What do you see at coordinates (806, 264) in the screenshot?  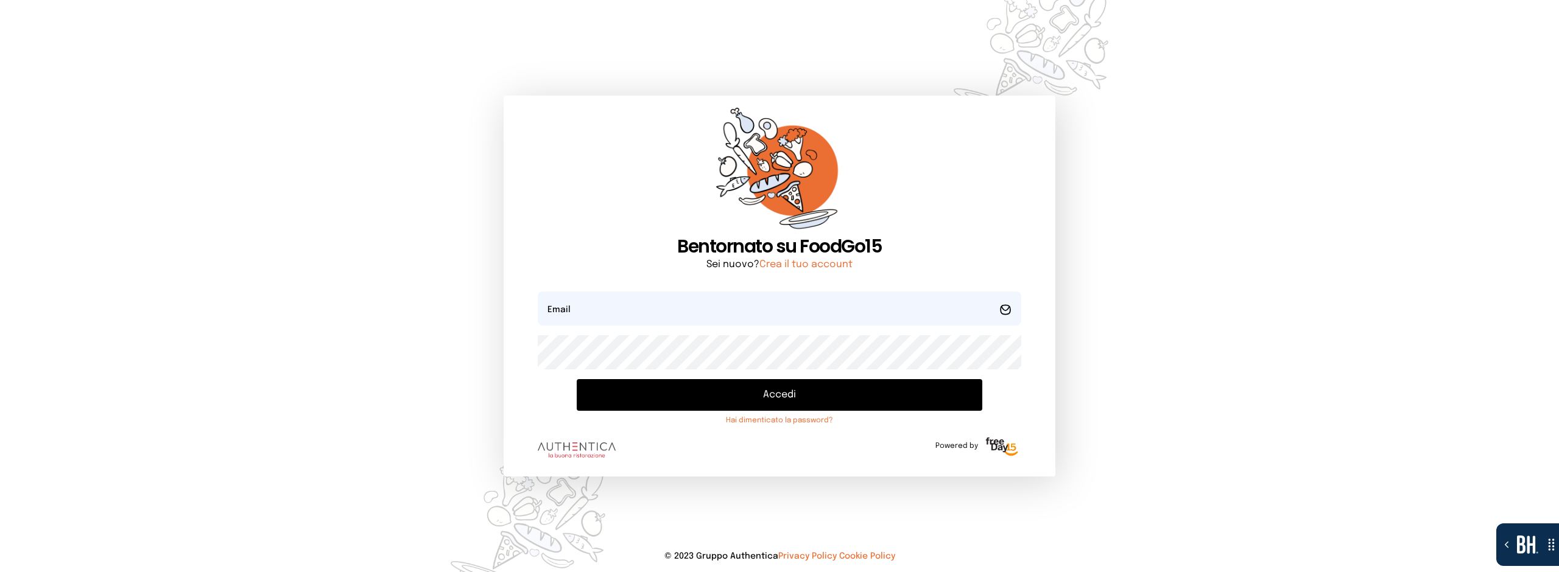 I see `a: Crea il tuo account` at bounding box center [806, 264].